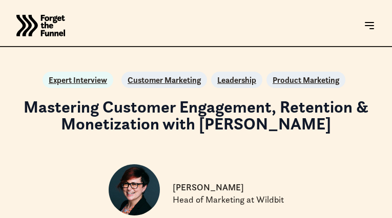  Describe the element at coordinates (164, 80) in the screenshot. I see `a: Customer Marketing` at that location.